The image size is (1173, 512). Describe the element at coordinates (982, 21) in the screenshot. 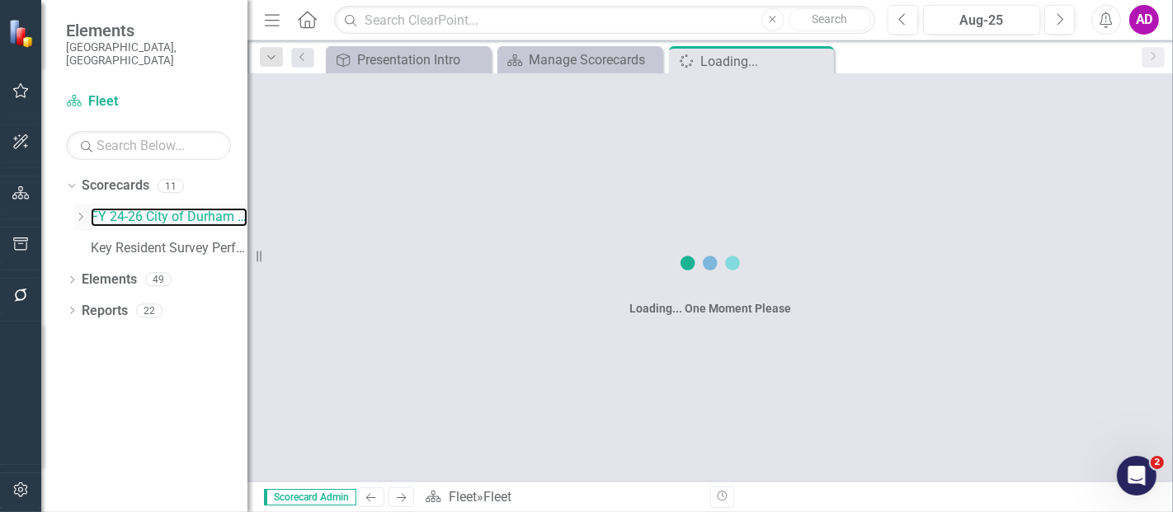

I see `div: Aug-25` at that location.